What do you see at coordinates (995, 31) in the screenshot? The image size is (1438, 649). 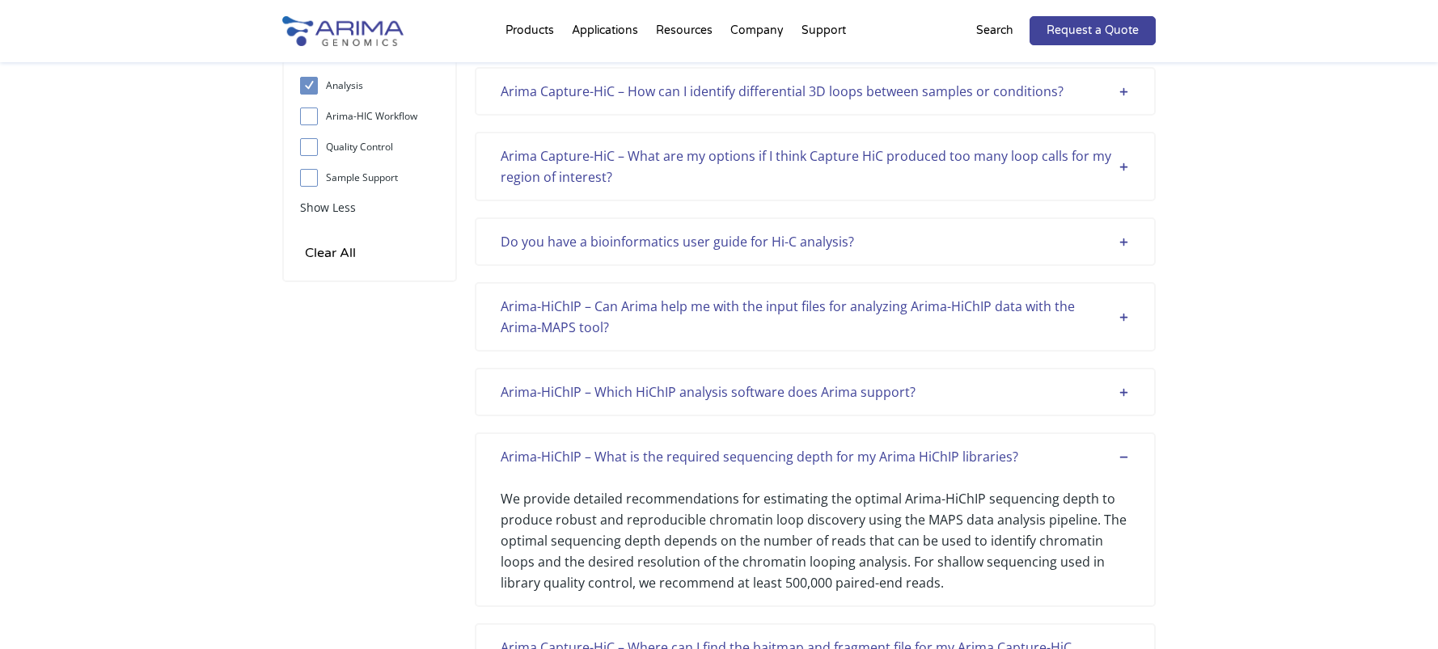 I see `p: Search` at bounding box center [995, 31].